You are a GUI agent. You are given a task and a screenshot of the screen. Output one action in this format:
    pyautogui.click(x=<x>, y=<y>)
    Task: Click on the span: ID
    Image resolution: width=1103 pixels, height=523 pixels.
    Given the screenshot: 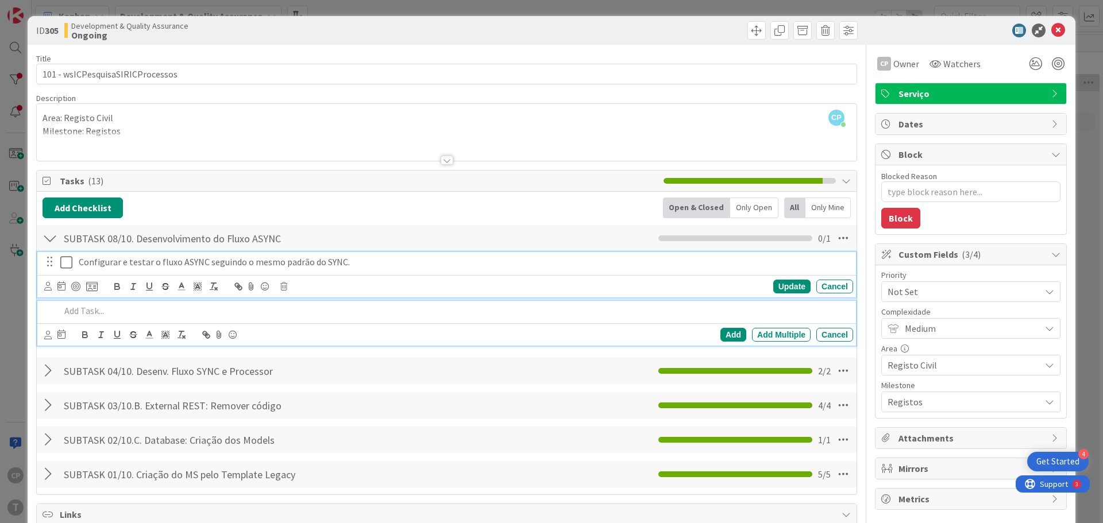 What is the action you would take?
    pyautogui.click(x=47, y=30)
    